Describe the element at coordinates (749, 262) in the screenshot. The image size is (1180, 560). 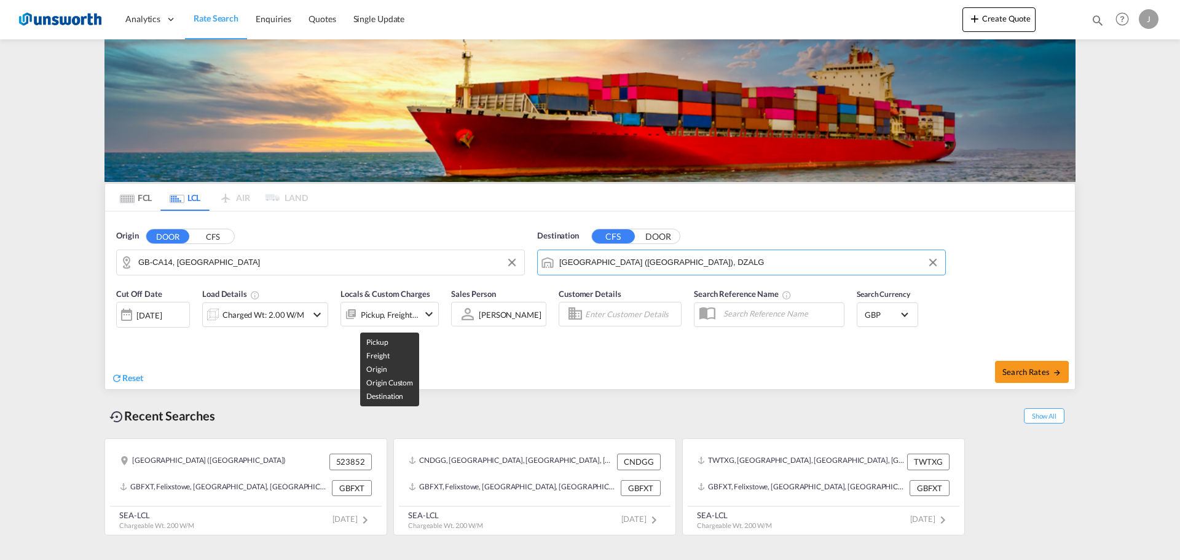
I see `input: Search by Port` at that location.